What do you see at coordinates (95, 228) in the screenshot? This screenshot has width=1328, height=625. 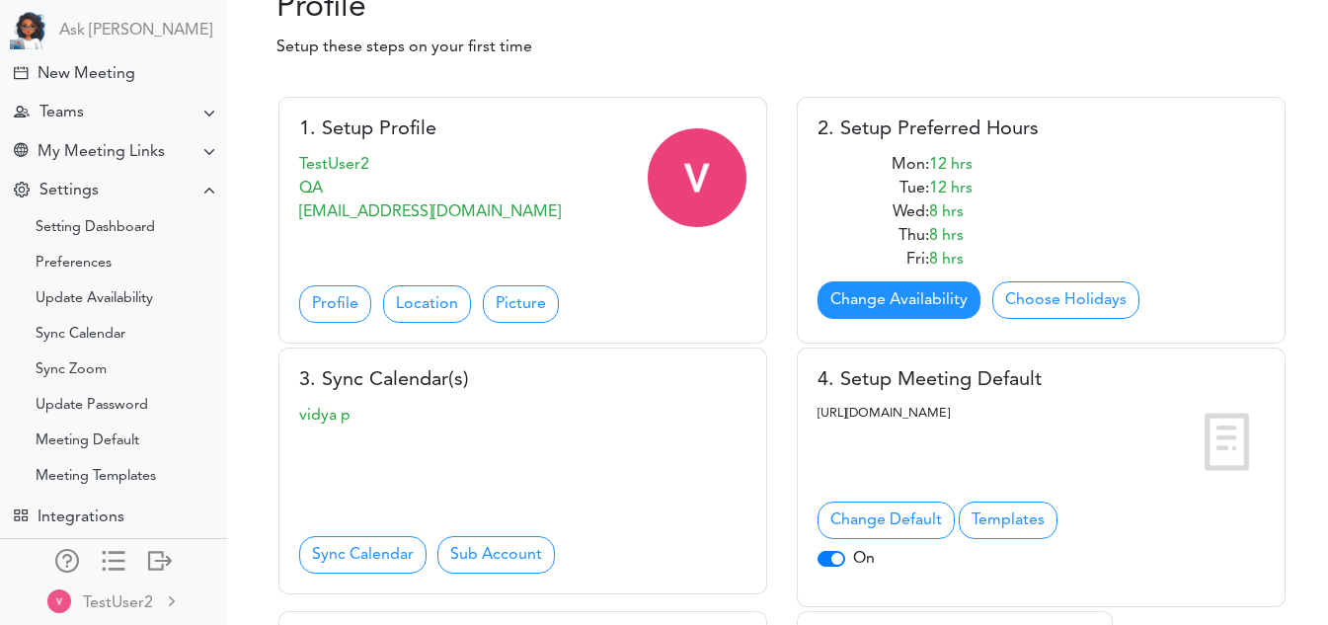 I see `div: Setting Dashboard` at bounding box center [95, 228].